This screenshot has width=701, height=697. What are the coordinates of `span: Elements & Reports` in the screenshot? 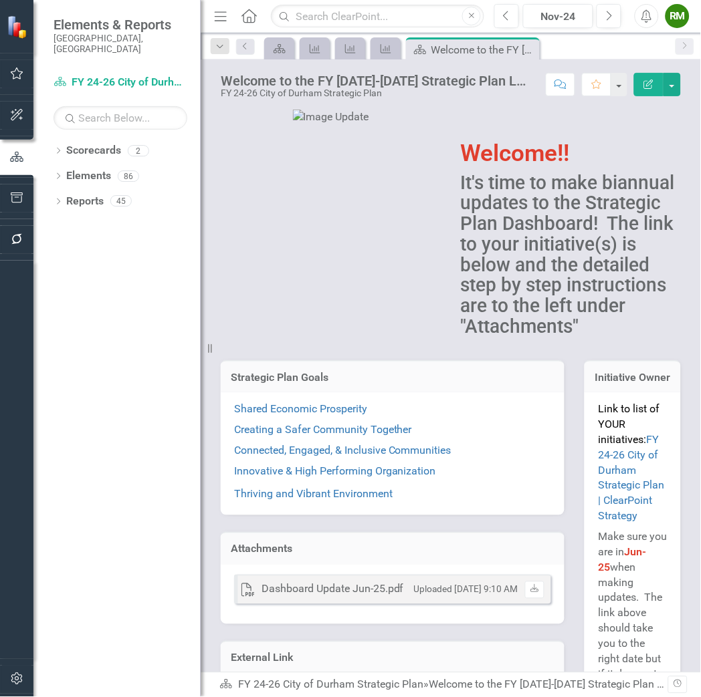 It's located at (120, 25).